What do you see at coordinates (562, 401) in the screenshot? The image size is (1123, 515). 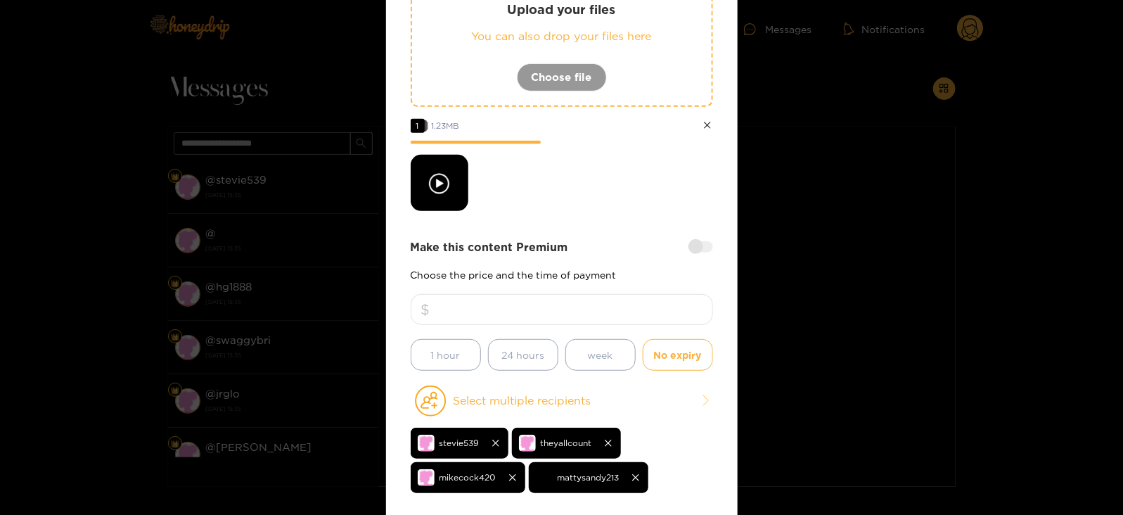 I see `button: Select multiple recipients` at bounding box center [562, 401].